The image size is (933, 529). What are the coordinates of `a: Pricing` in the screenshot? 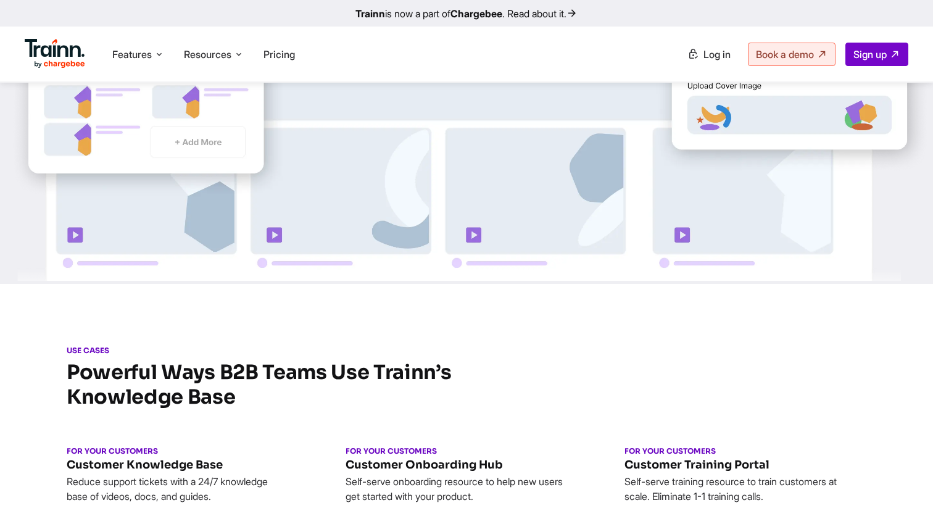 It's located at (279, 54).